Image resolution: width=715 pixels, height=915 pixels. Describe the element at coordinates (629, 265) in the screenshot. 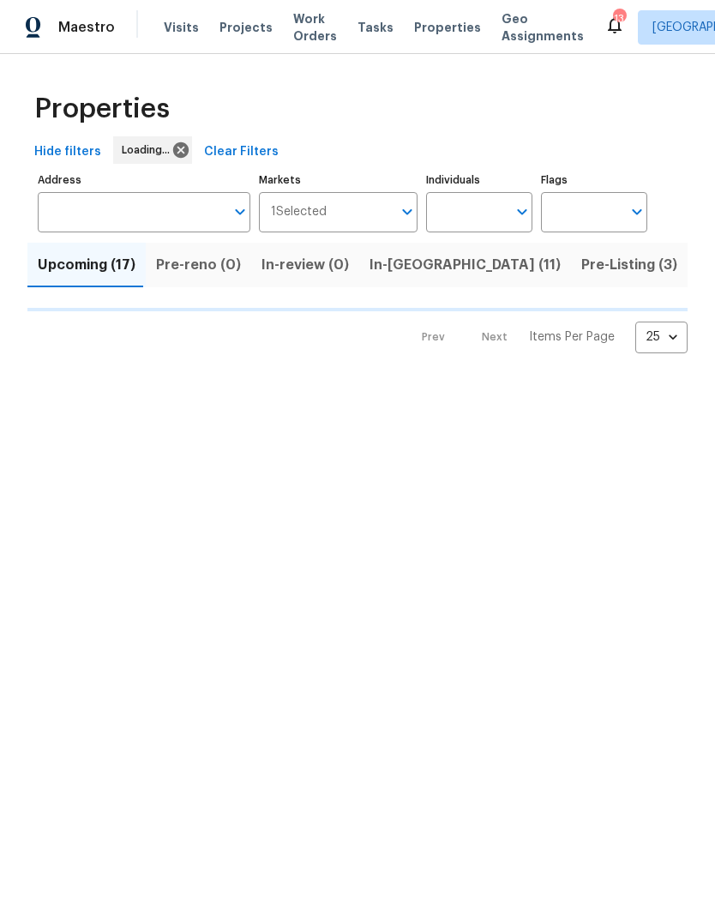

I see `span: Pre-Listing (3)` at that location.